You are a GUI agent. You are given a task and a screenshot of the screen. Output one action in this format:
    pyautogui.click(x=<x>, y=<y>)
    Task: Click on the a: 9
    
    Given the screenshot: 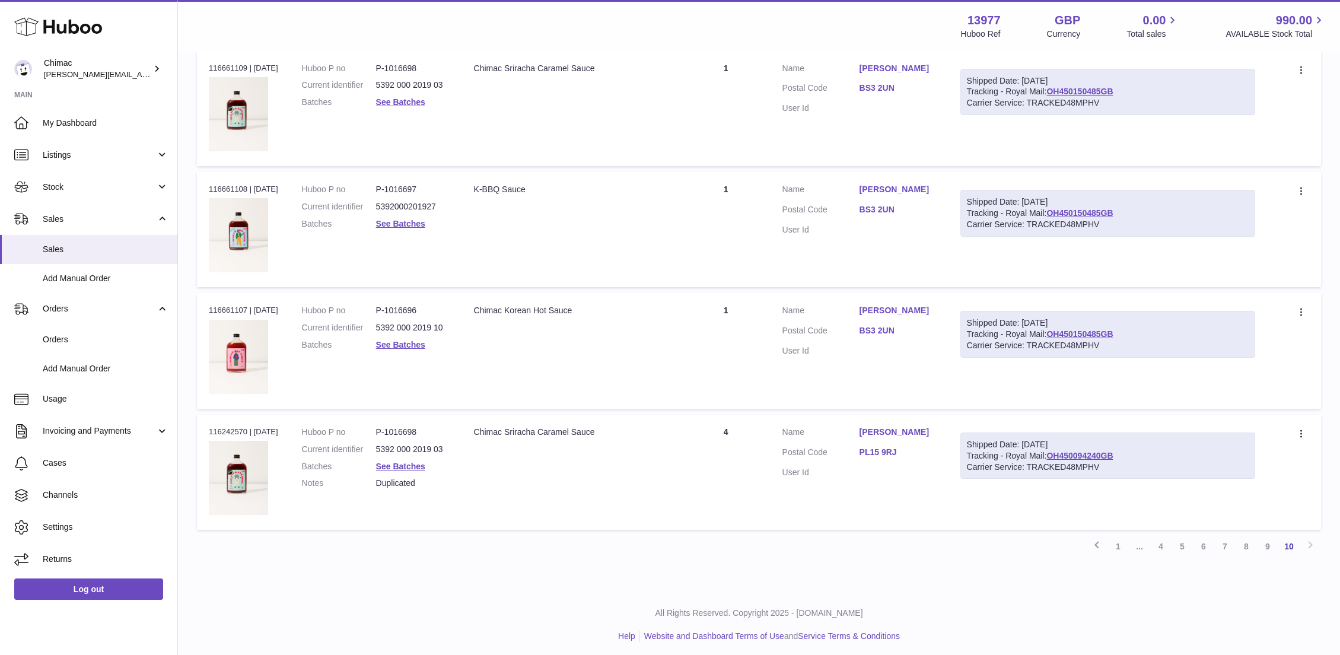 What is the action you would take?
    pyautogui.click(x=1267, y=546)
    